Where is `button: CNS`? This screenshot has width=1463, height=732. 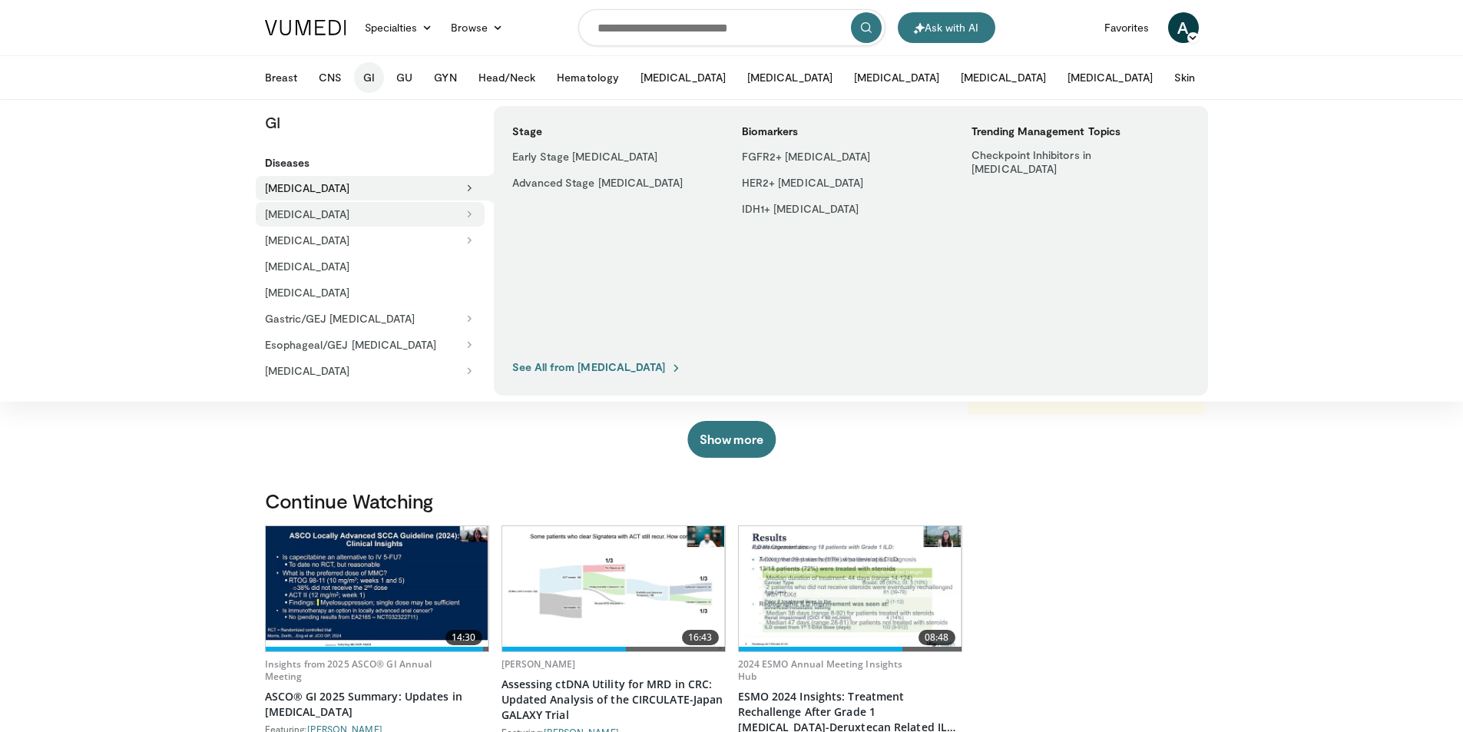 button: CNS is located at coordinates (330, 78).